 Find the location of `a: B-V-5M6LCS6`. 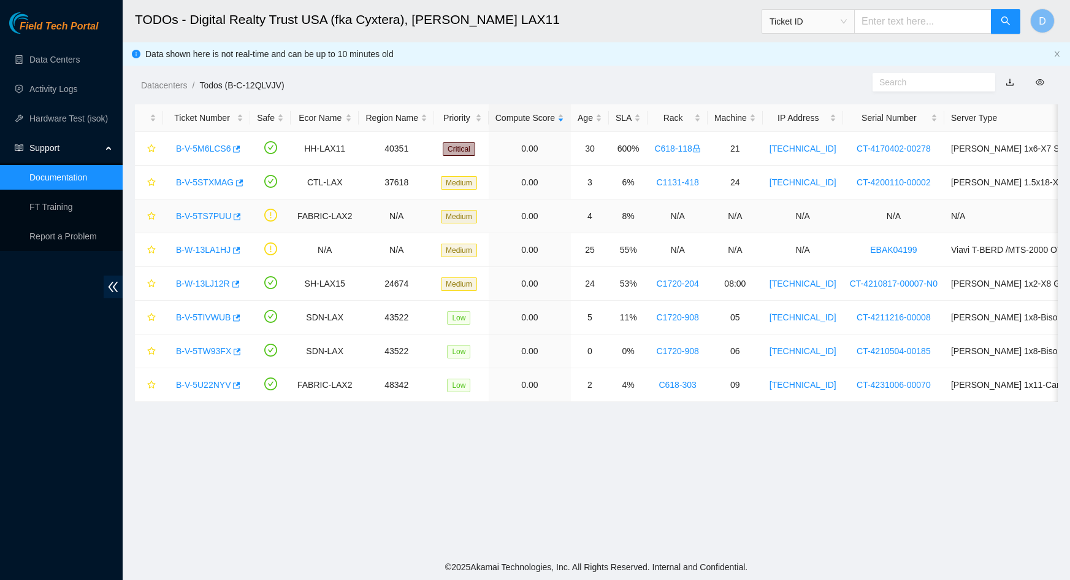

a: B-V-5M6LCS6 is located at coordinates (203, 148).